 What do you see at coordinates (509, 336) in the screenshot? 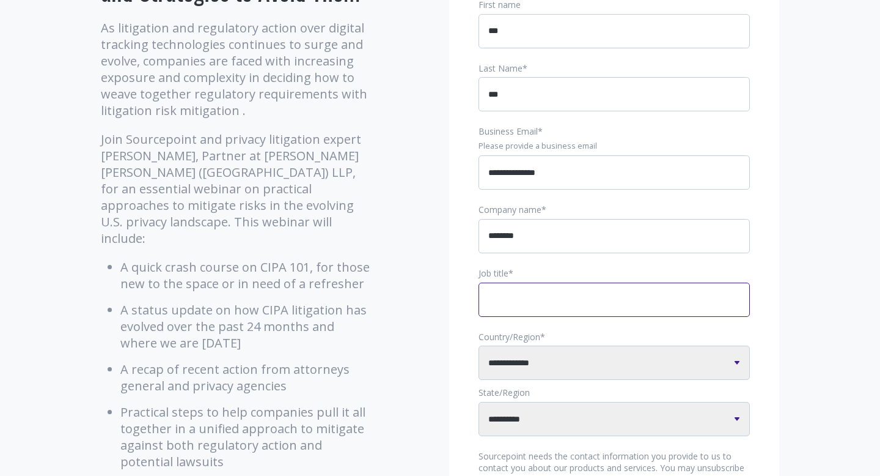
I see `span: Country/Region` at bounding box center [509, 336].